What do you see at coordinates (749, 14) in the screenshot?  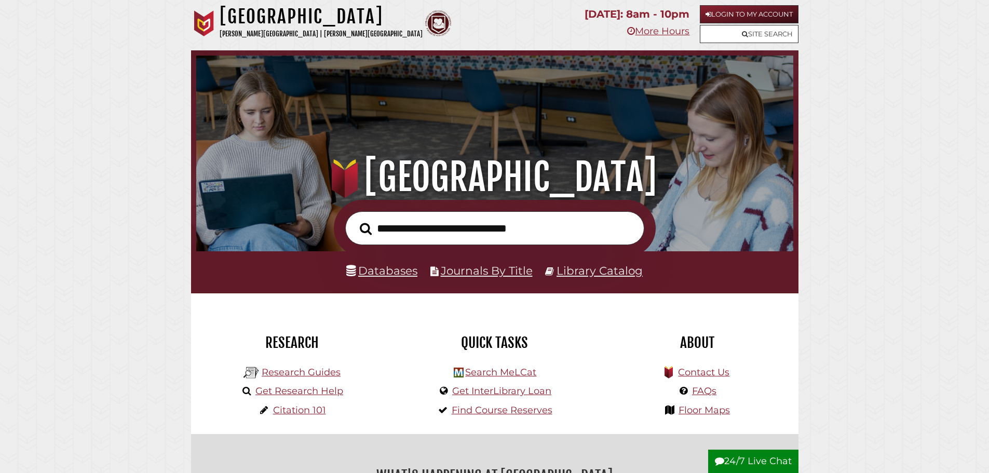 I see `a: Login to My Account` at bounding box center [749, 14].